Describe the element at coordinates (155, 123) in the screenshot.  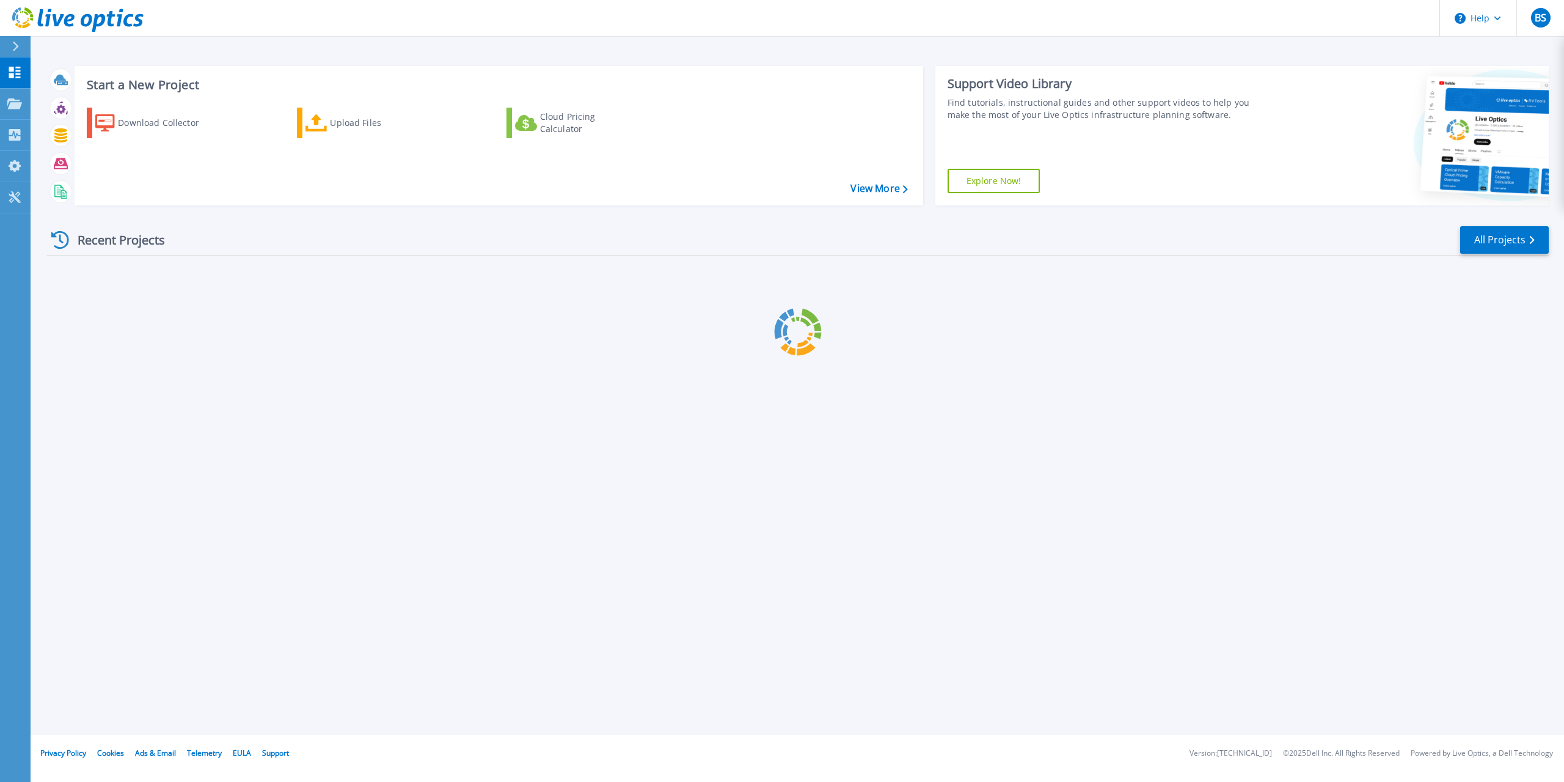
I see `a: Download Collector` at that location.